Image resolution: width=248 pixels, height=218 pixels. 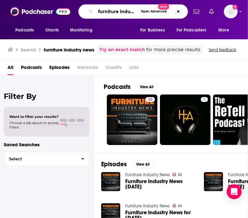 I want to click on span: for more precise results, so click(x=173, y=50).